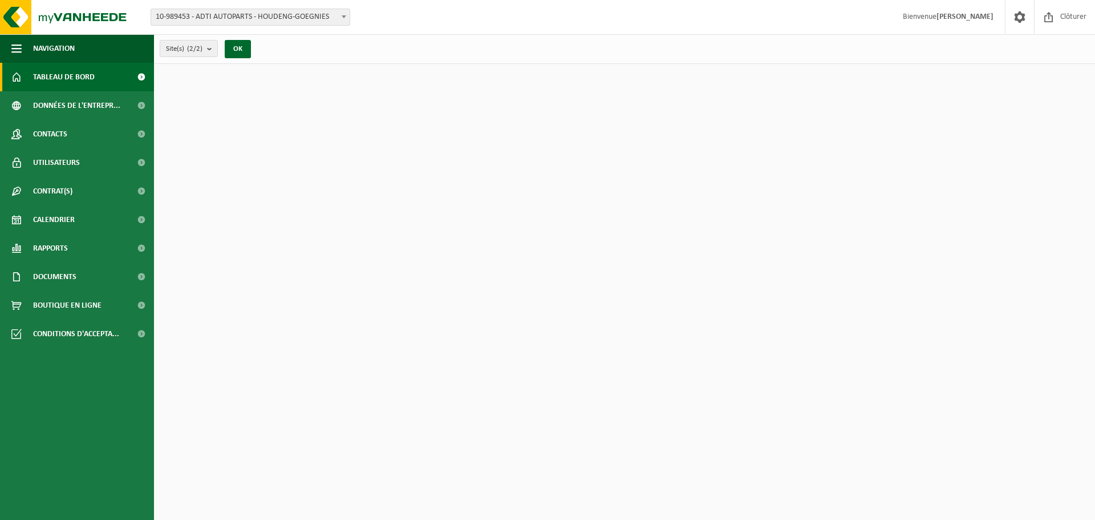 This screenshot has width=1095, height=520. I want to click on span: 10-989453 - ADTI AUTOPARTS - HOUDENG-GOEGNIES, so click(250, 17).